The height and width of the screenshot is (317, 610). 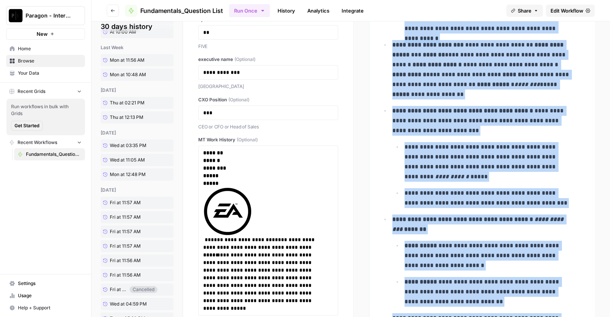 What do you see at coordinates (286, 11) in the screenshot?
I see `a: History` at bounding box center [286, 11].